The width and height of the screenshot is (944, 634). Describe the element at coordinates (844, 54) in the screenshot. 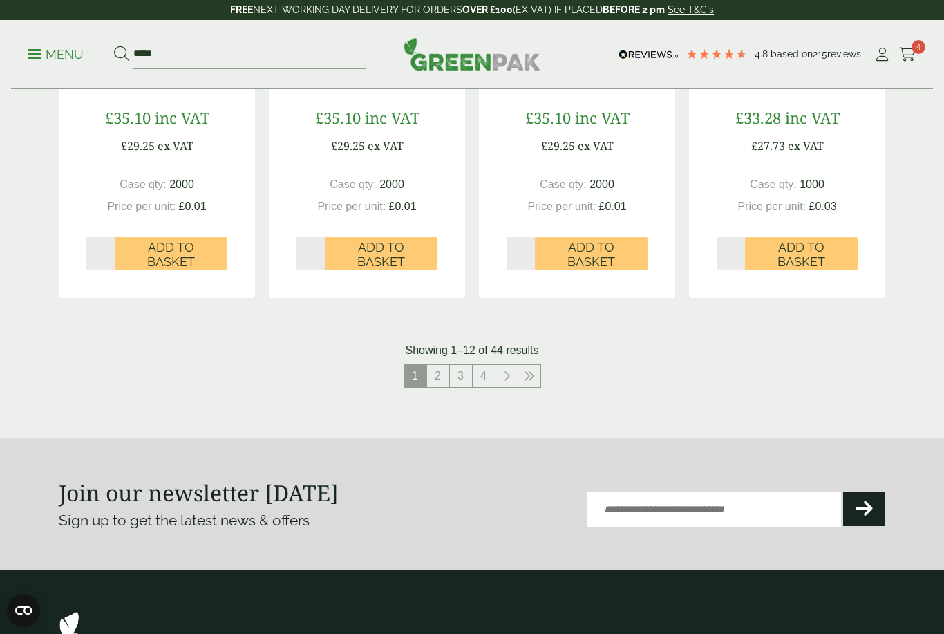

I see `span: reviews` at that location.